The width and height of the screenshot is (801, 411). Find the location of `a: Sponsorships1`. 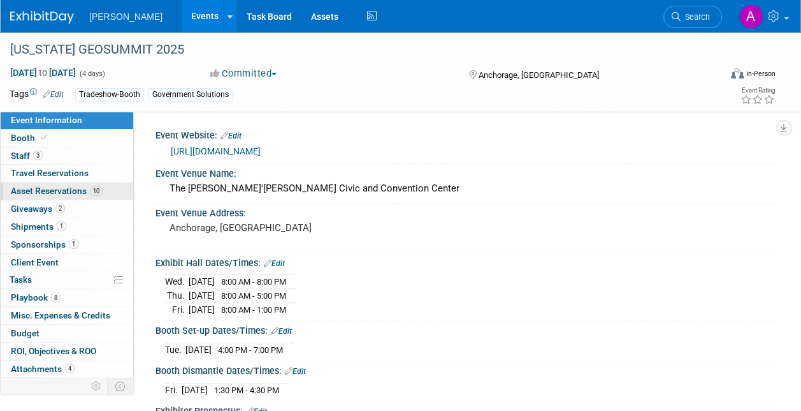

a: Sponsorships1 is located at coordinates (67, 244).